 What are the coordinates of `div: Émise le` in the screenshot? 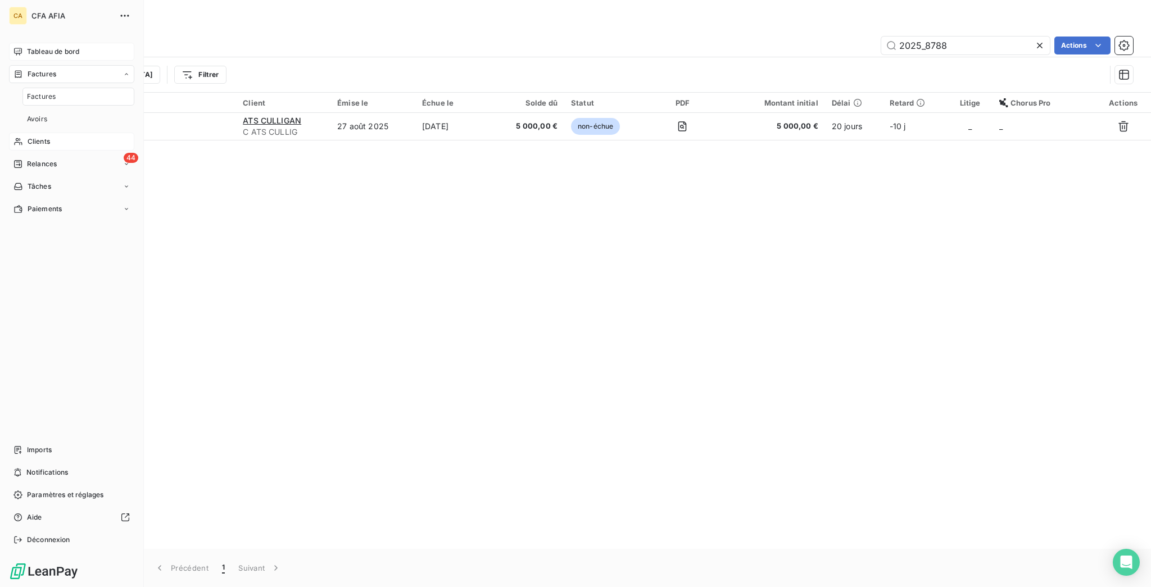 It's located at (372, 103).